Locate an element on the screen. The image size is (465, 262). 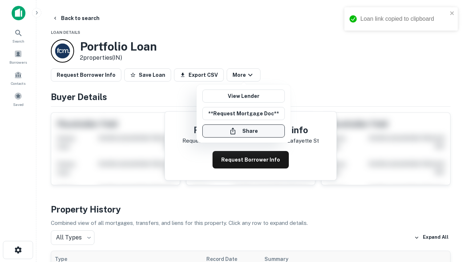
div: Chat Widget is located at coordinates (447, 198).